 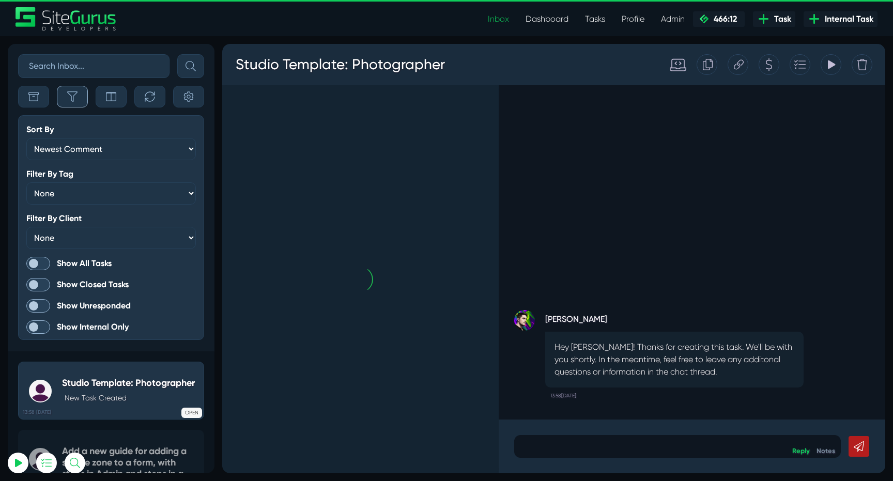 I want to click on input: Email, so click(x=90, y=133).